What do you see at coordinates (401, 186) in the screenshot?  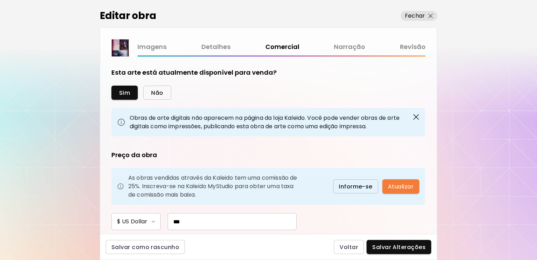 I see `span: Atualizar` at bounding box center [401, 186].